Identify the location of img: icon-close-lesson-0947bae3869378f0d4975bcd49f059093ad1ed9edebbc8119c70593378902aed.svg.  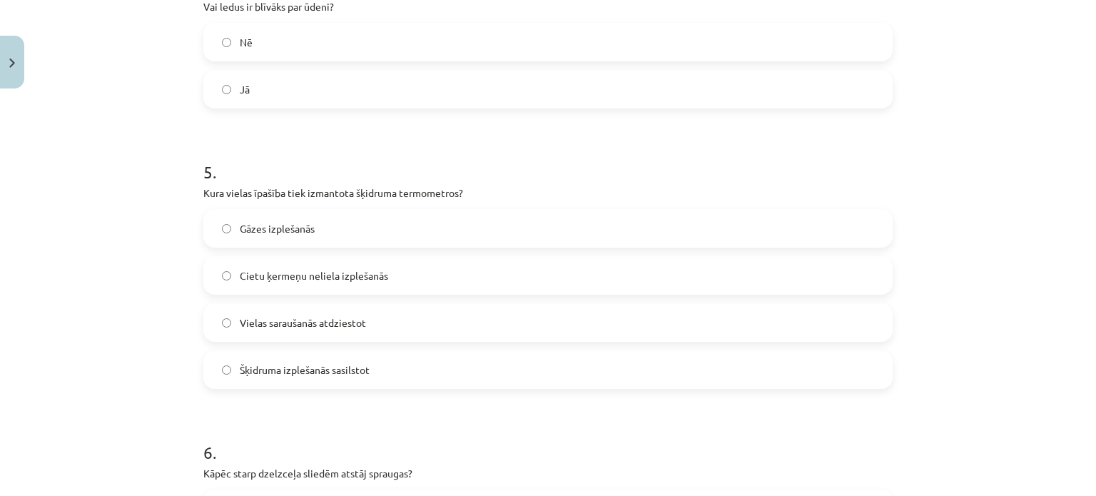
(12, 63).